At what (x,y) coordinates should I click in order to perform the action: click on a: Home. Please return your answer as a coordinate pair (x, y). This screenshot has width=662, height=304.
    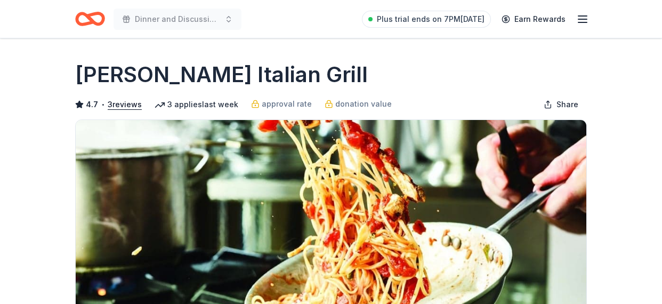
    Looking at the image, I should click on (90, 19).